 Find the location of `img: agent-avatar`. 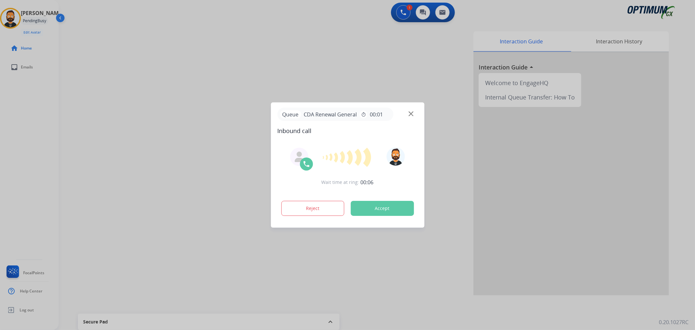

img: agent-avatar is located at coordinates (299, 157).